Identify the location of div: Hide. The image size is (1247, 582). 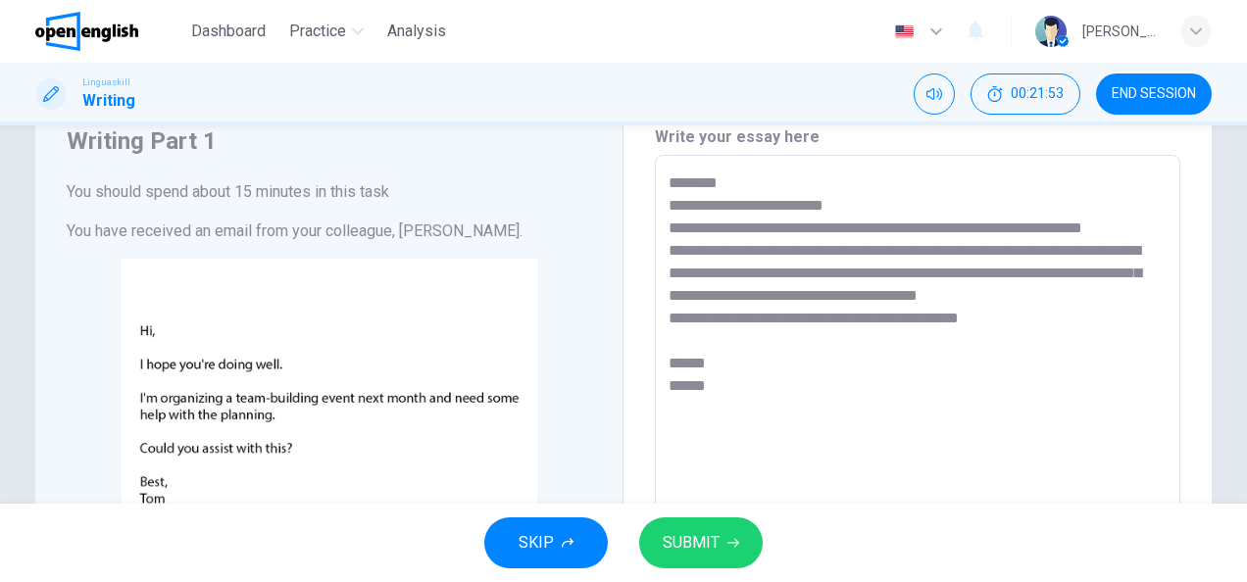
(1026, 94).